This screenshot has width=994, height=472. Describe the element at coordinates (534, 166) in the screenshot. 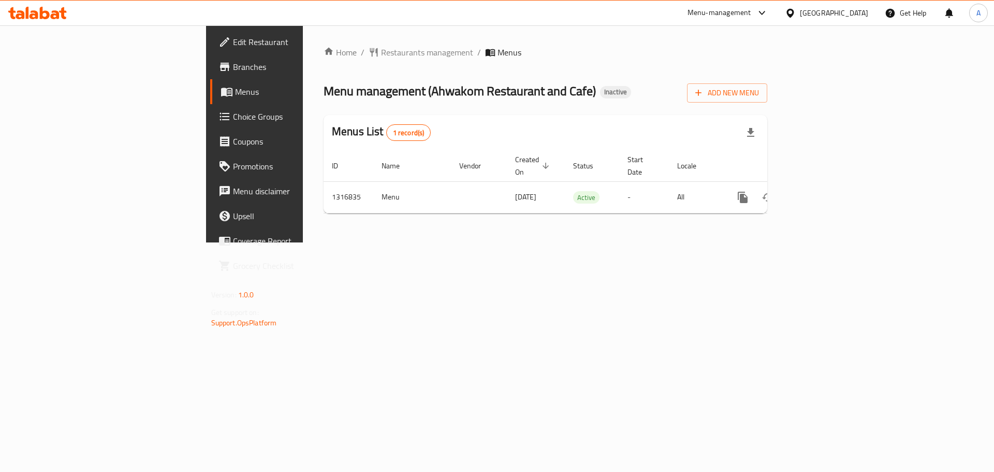

I see `span: Created On` at that location.